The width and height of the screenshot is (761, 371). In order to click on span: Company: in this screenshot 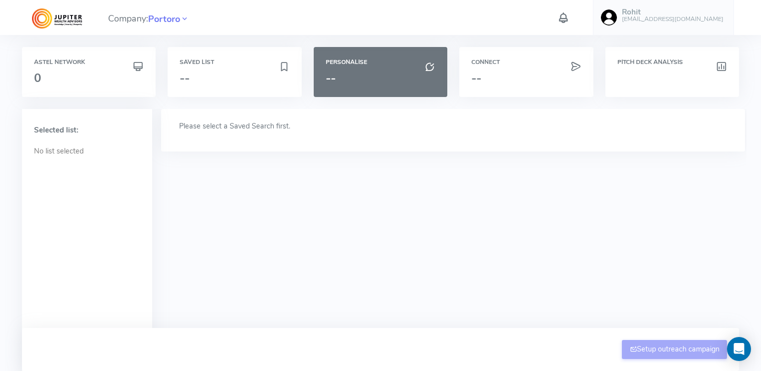, I will do `click(149, 18)`.